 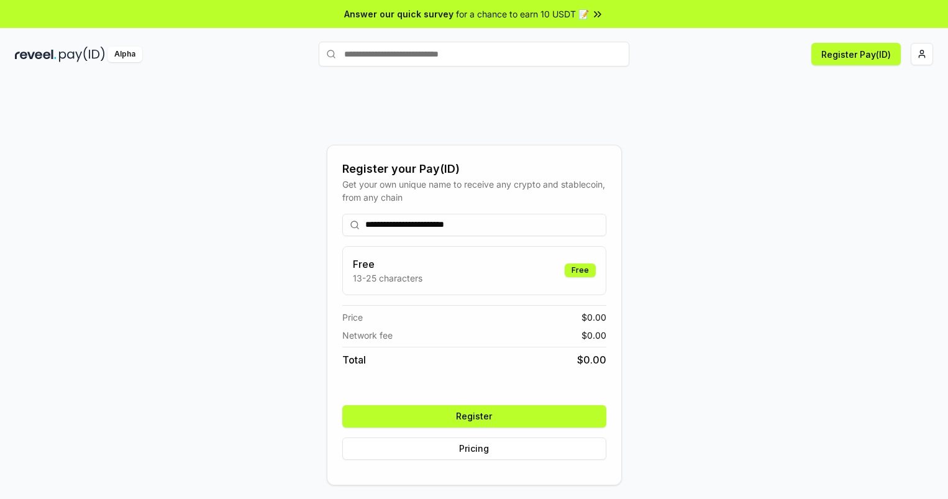 I want to click on span: Answer our quick survey, so click(x=399, y=14).